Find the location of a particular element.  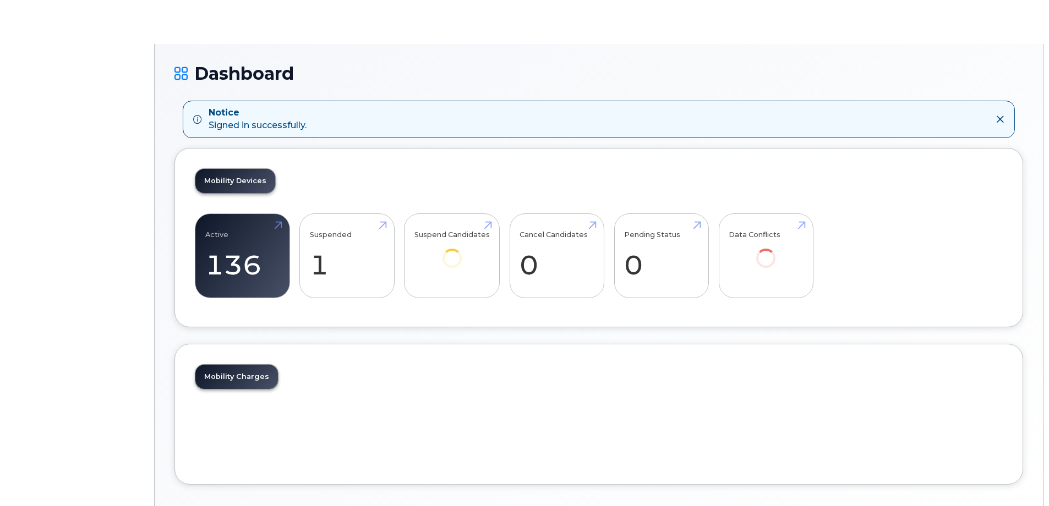

a: Data Conflicts is located at coordinates (765, 251).